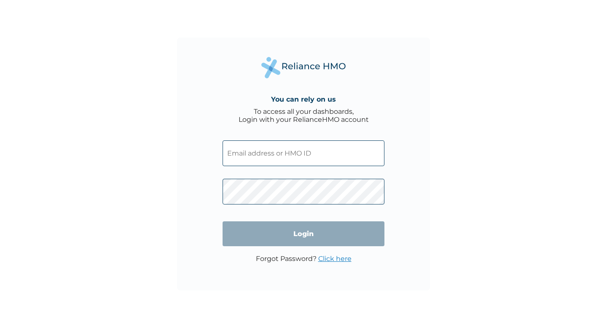  Describe the element at coordinates (304, 116) in the screenshot. I see `div: To access all your dashboards, Login with your RelianceHMO account` at that location.